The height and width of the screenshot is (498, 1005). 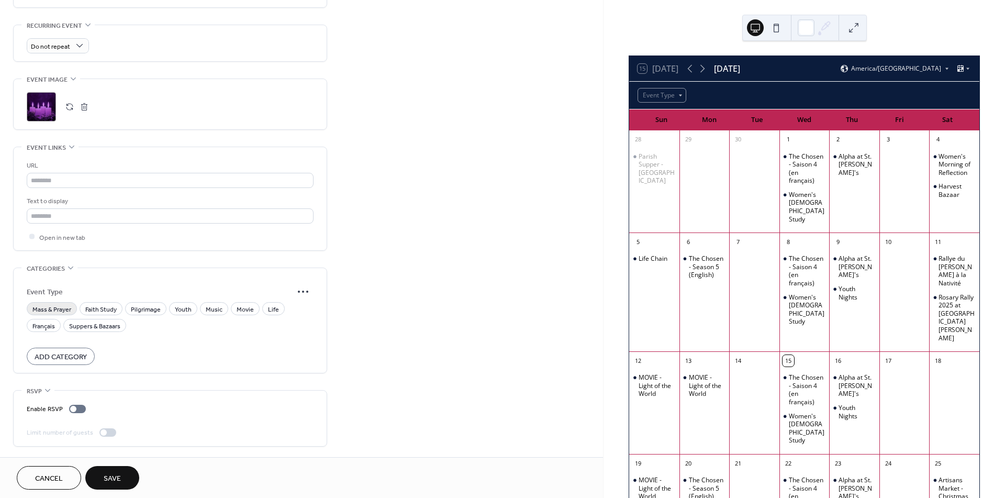 I want to click on div: 5, so click(x=638, y=242).